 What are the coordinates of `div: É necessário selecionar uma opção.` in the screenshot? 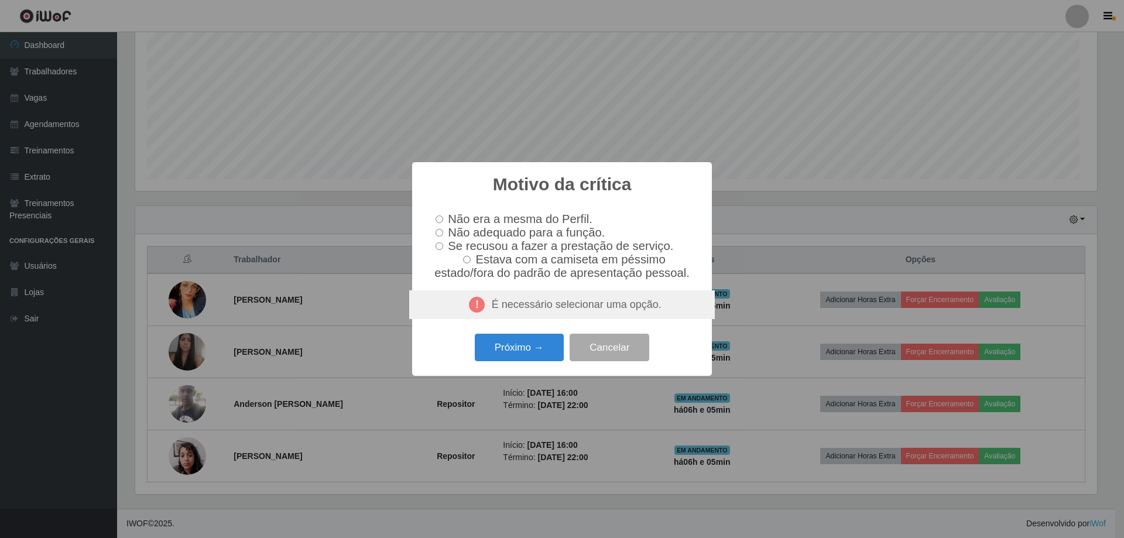 It's located at (562, 305).